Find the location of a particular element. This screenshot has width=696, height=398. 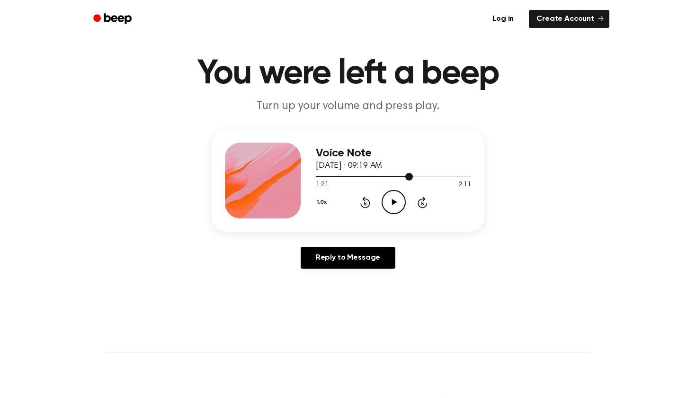

p: Turn up your volume and press play. is located at coordinates (348, 106).